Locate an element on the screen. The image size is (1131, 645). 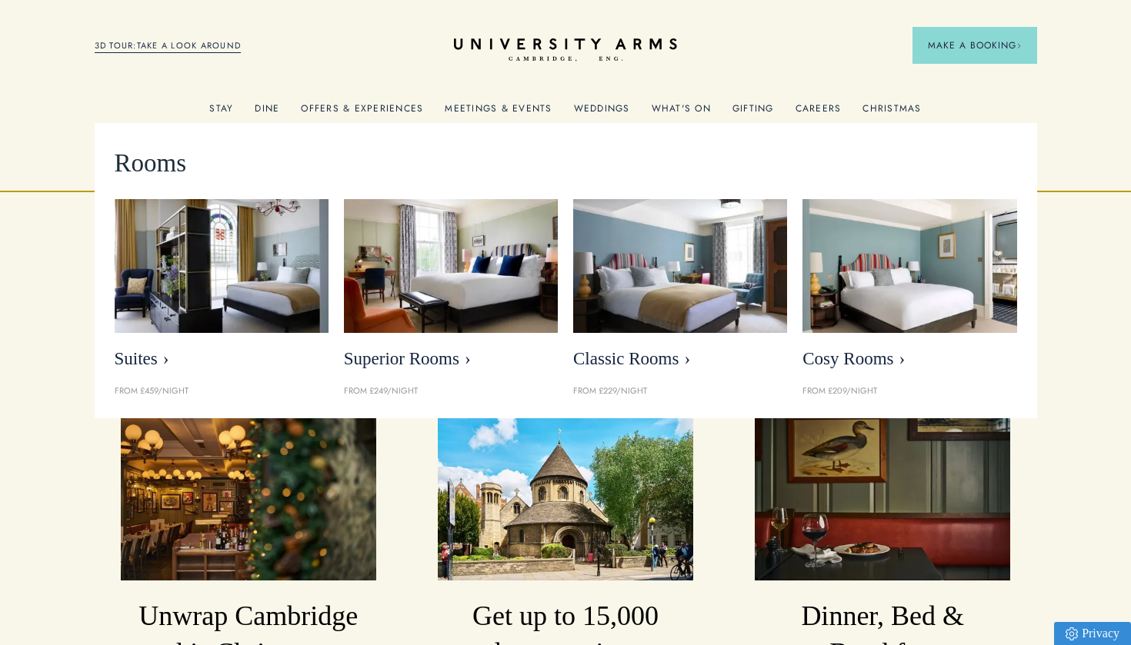
button: Make a BookingArrow icon is located at coordinates (975, 45).